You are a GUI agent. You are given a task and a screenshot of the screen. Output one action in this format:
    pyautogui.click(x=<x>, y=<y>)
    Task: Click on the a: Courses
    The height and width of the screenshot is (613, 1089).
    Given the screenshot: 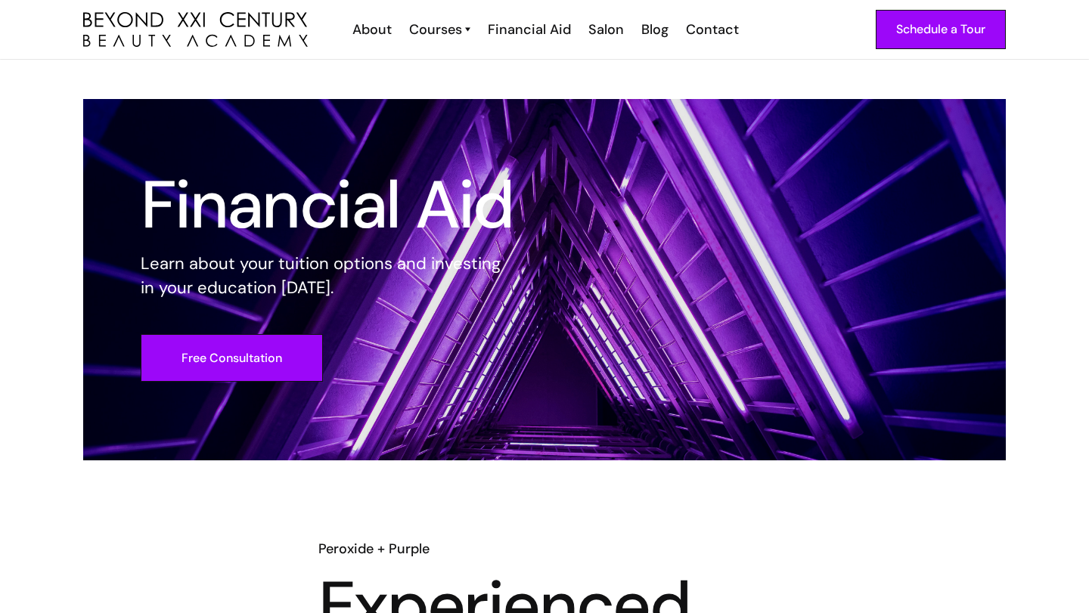 What is the action you would take?
    pyautogui.click(x=439, y=29)
    